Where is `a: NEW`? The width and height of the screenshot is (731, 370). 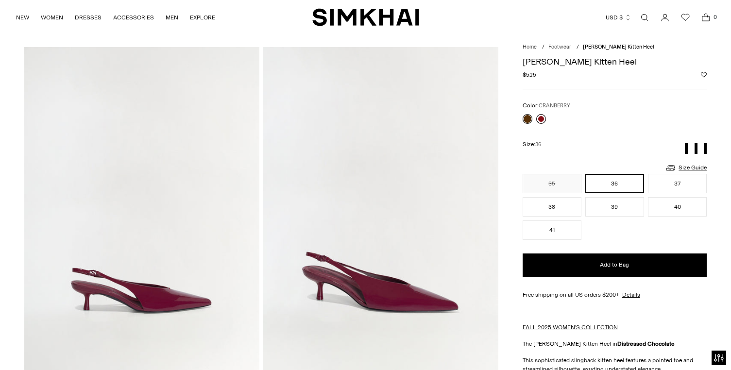
a: NEW is located at coordinates (22, 17).